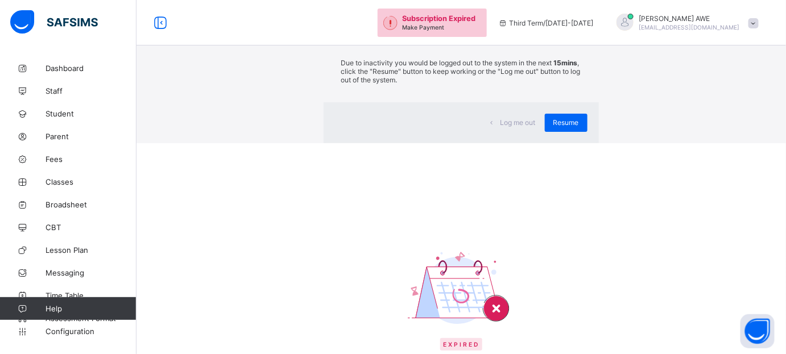 Image resolution: width=786 pixels, height=354 pixels. What do you see at coordinates (90, 332) in the screenshot?
I see `span: Configuration` at bounding box center [90, 332].